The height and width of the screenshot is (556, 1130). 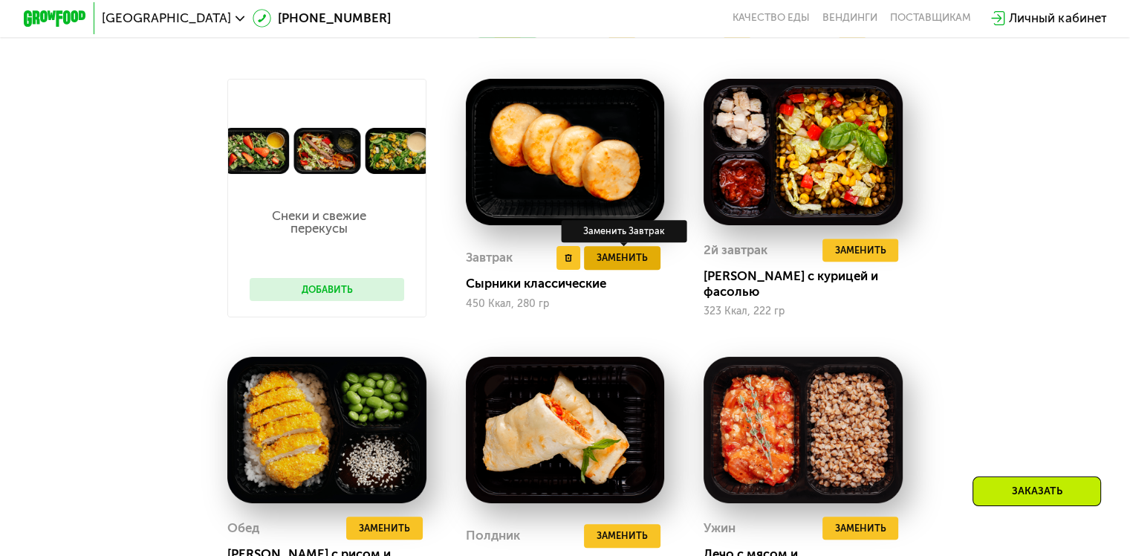 I want to click on div: Заменить Завтрак, so click(x=624, y=231).